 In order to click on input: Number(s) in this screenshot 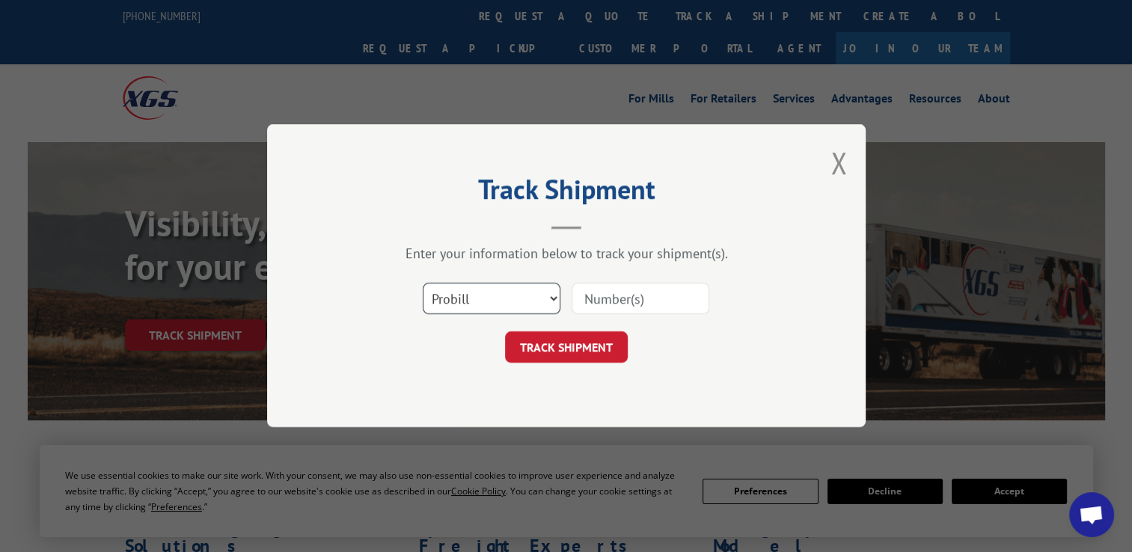, I will do `click(641, 299)`.